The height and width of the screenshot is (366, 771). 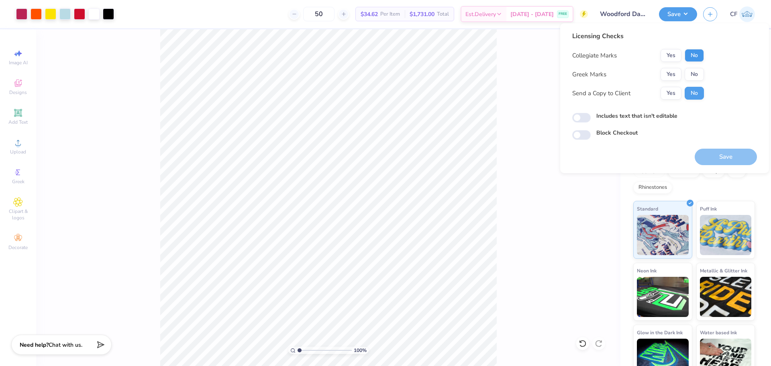 What do you see at coordinates (34, 344) in the screenshot?
I see `strong: Need help?` at bounding box center [34, 344].